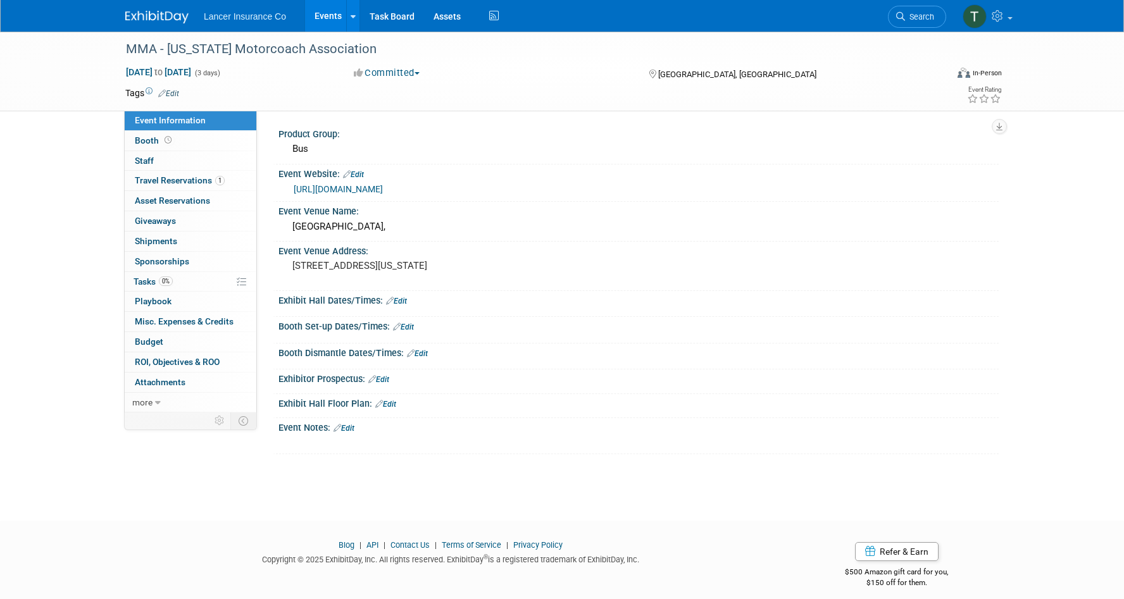  I want to click on a: ROI, Objectives & ROO, so click(190, 362).